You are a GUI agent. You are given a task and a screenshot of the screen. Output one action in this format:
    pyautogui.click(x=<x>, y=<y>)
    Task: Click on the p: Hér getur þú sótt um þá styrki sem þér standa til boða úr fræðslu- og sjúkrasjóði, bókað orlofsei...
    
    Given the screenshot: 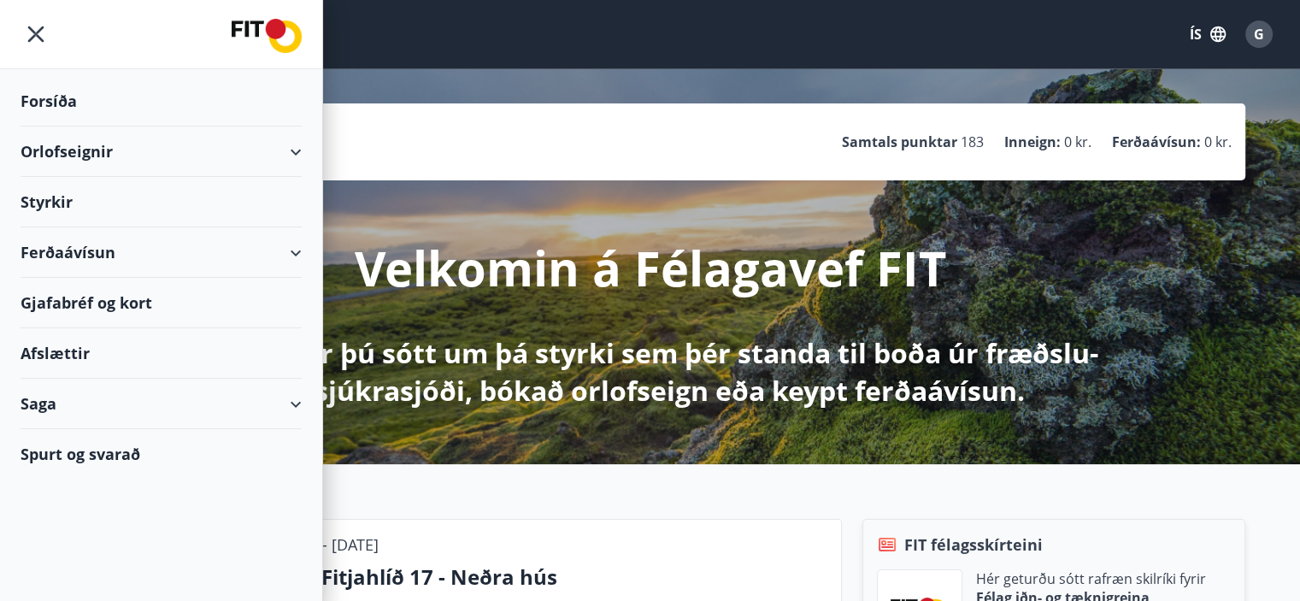 What is the action you would take?
    pyautogui.click(x=650, y=372)
    